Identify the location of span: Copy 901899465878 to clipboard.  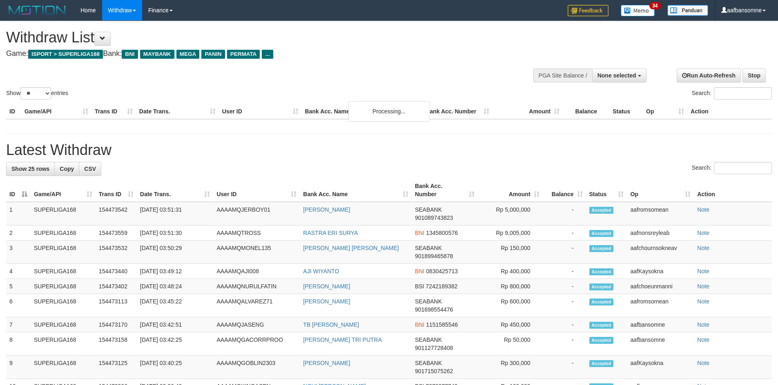
(434, 256).